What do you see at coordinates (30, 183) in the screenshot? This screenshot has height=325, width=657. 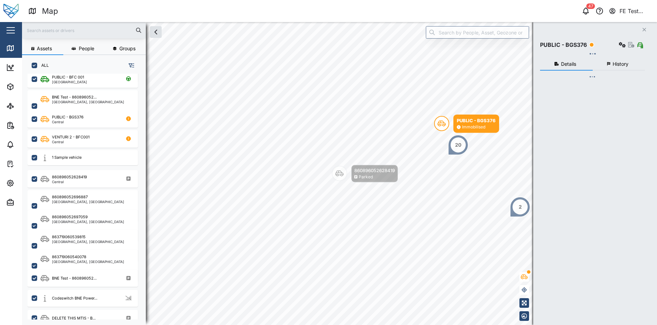 I see `div: Settings` at bounding box center [30, 183].